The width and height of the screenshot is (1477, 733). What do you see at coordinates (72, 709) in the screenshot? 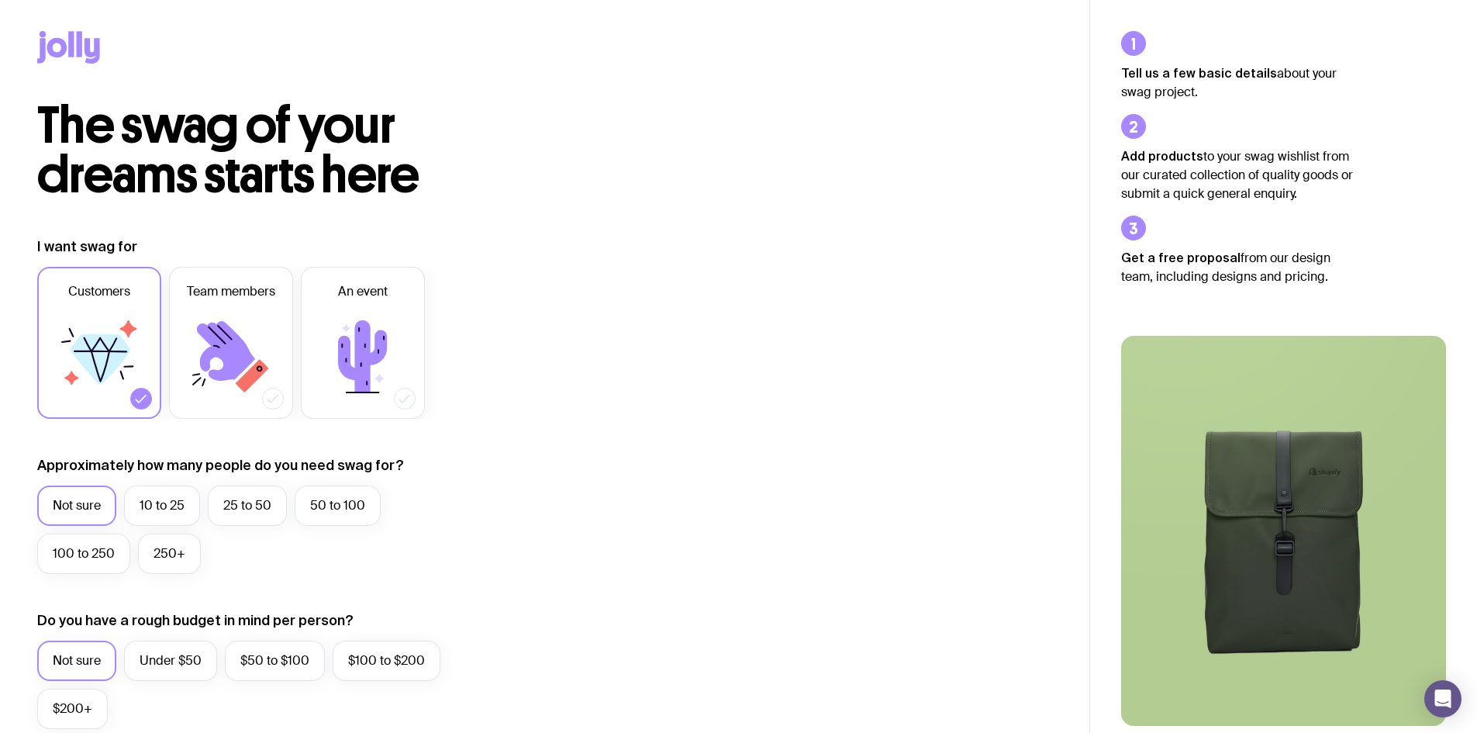
I see `label: $200+` at bounding box center [72, 709].